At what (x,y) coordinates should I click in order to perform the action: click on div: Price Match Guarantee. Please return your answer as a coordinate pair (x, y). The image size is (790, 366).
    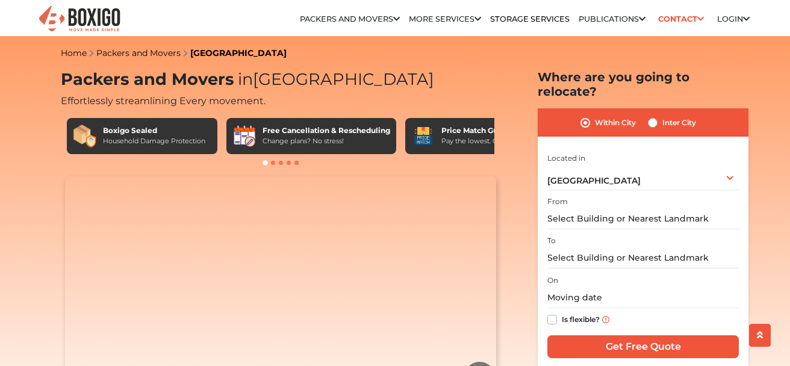
    Looking at the image, I should click on (487, 131).